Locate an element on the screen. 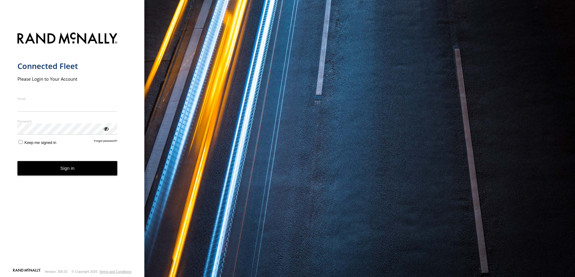 The width and height of the screenshot is (575, 277). a: Visit our Website is located at coordinates (27, 271).